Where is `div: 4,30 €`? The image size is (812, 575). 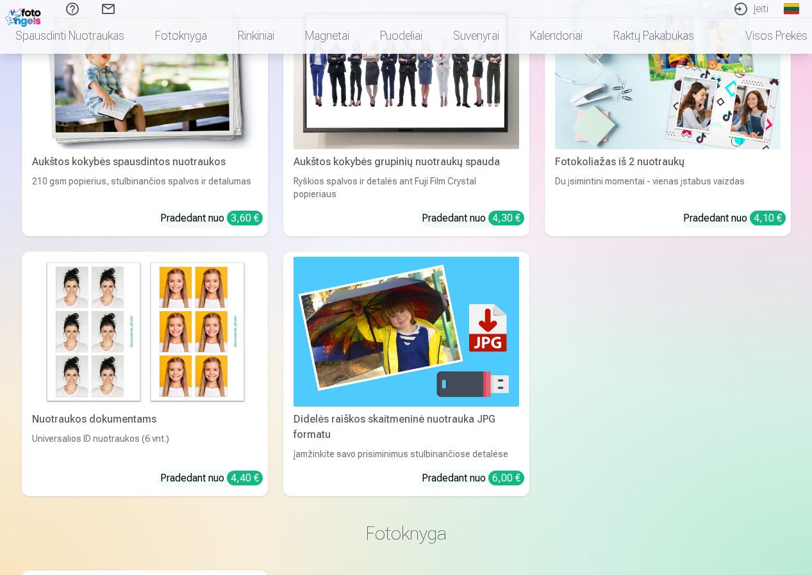 div: 4,30 € is located at coordinates (506, 218).